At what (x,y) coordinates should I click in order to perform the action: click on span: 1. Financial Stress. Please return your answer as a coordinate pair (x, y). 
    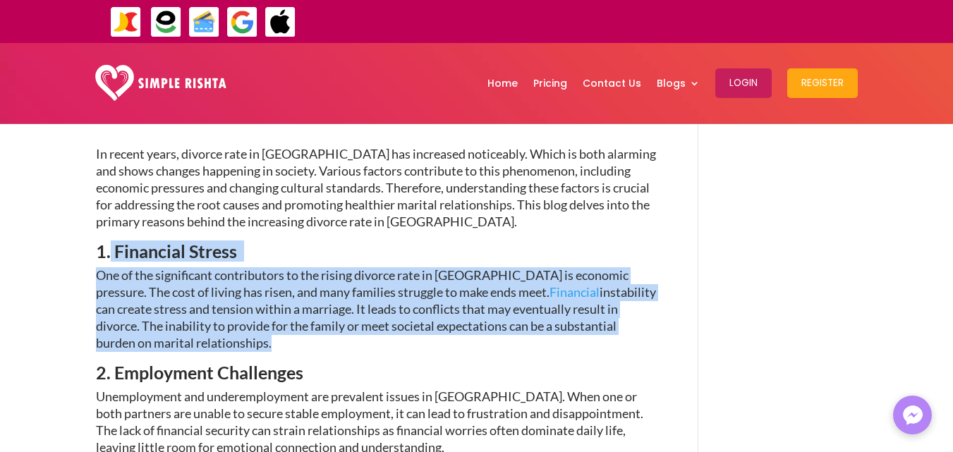
    Looking at the image, I should click on (166, 251).